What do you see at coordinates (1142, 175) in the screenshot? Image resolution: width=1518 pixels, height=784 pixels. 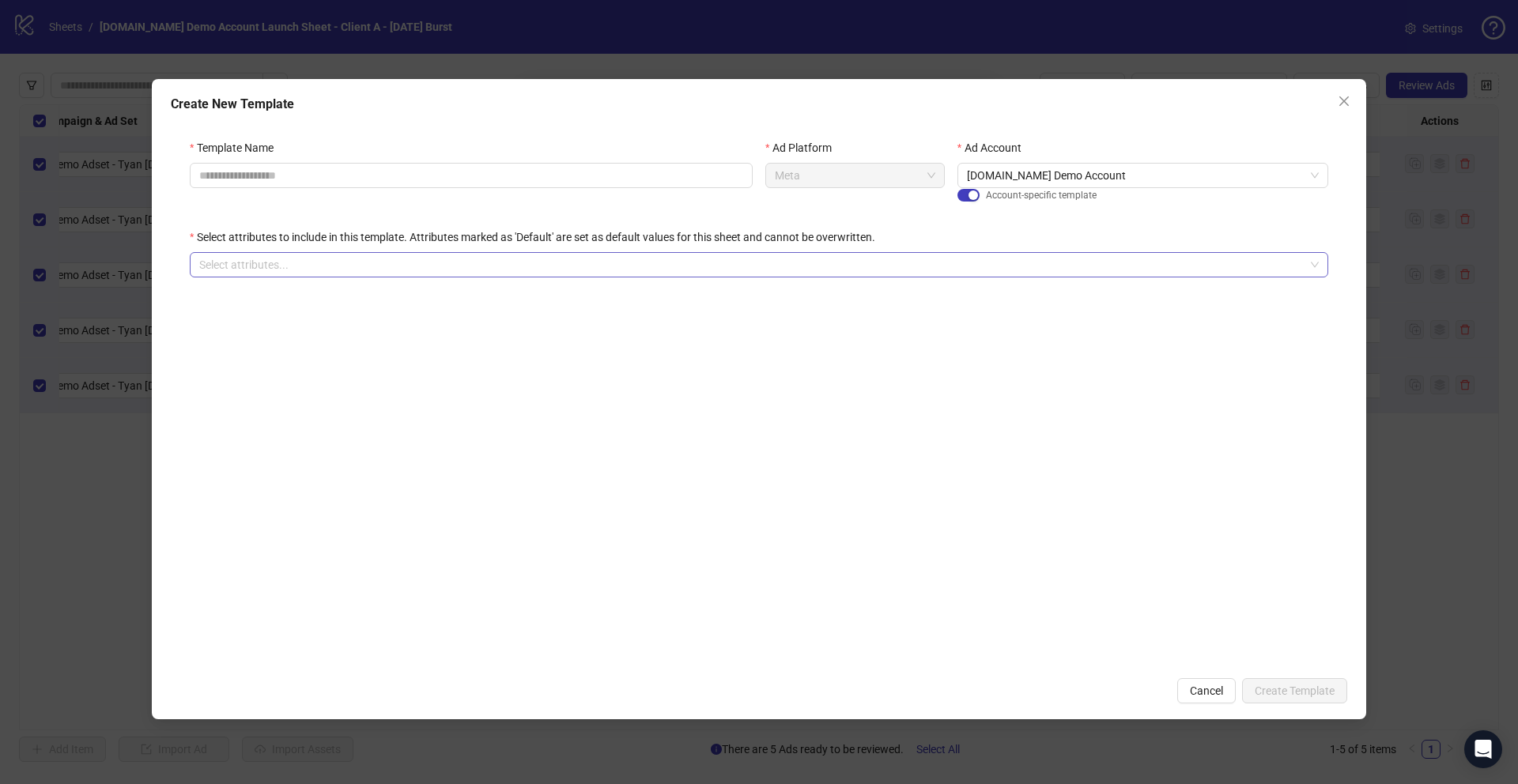 I see `span: Kitchn.io Demo Account` at bounding box center [1142, 175].